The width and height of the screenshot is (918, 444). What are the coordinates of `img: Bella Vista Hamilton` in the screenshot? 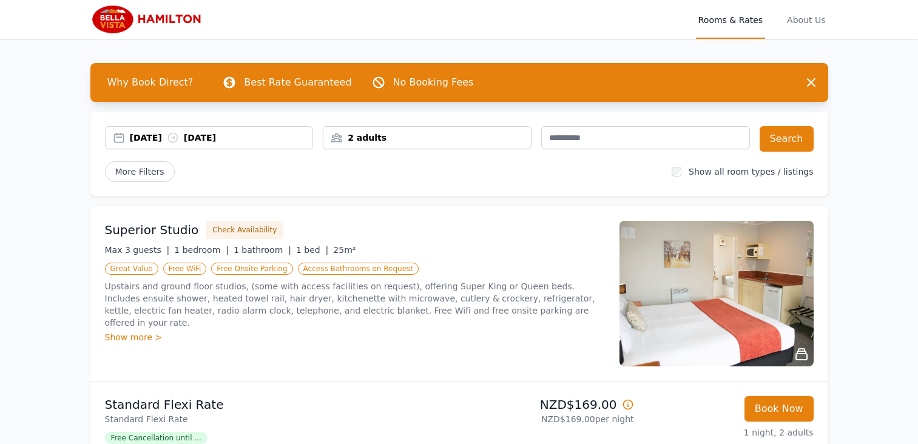 It's located at (149, 19).